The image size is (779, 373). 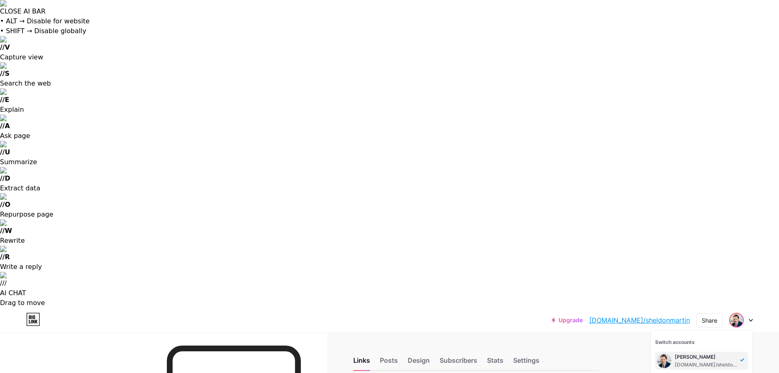 What do you see at coordinates (389, 362) in the screenshot?
I see `div: Posts` at bounding box center [389, 362].